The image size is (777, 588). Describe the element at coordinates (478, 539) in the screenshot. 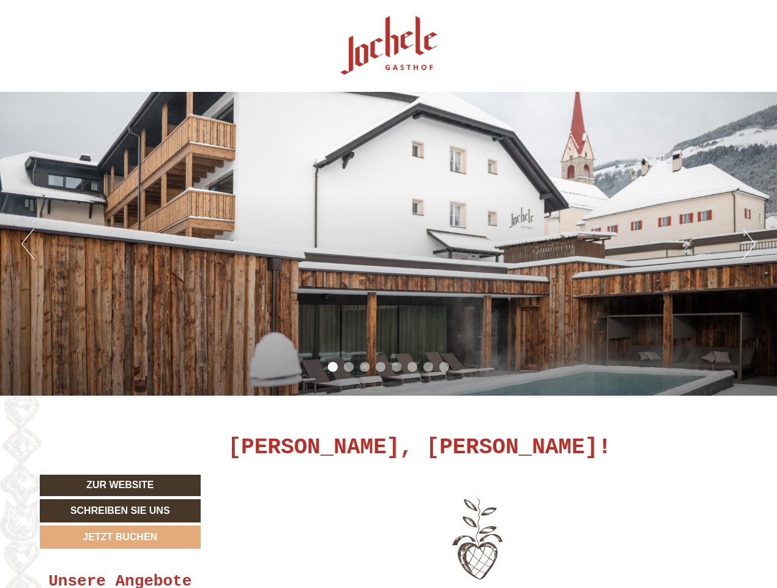

I see `img: image` at that location.